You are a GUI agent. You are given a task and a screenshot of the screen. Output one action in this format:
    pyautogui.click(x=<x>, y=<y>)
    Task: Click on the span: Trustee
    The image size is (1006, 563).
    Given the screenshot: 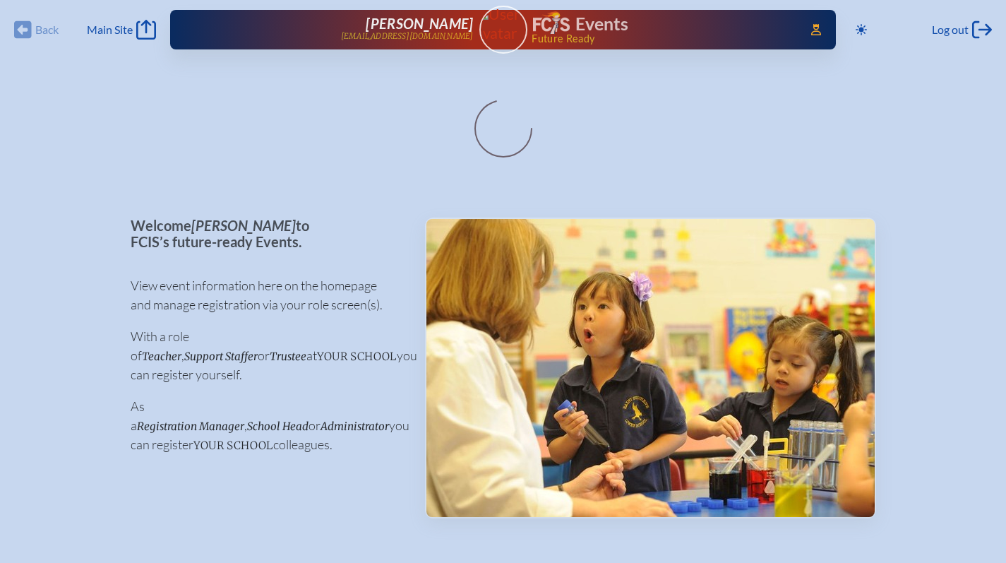 What is the action you would take?
    pyautogui.click(x=288, y=356)
    